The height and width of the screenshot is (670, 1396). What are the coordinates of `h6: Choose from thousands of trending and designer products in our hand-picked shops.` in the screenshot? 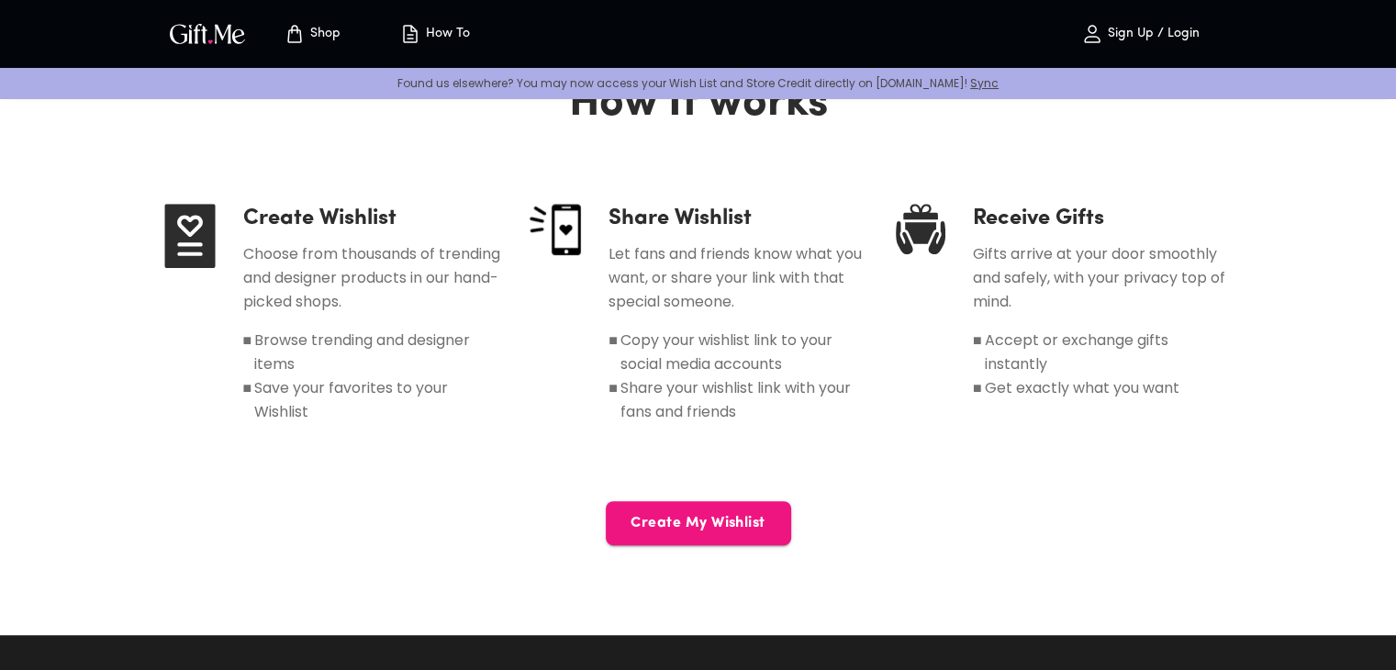 It's located at (372, 278).